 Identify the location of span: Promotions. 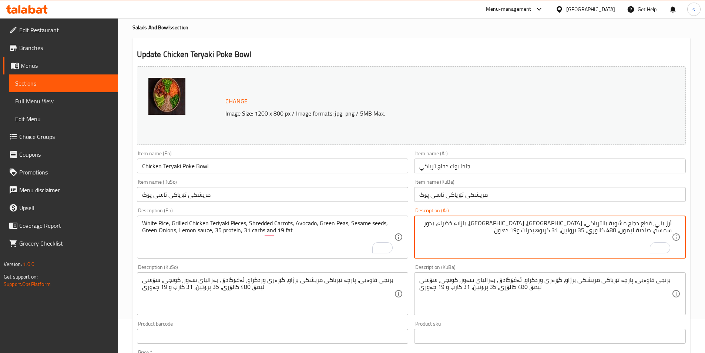
(66, 172).